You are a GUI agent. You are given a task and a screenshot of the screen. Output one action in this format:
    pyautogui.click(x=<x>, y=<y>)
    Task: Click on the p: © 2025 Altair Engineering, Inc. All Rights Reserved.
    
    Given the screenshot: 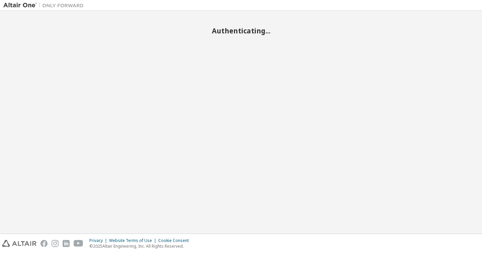 What is the action you would take?
    pyautogui.click(x=141, y=246)
    